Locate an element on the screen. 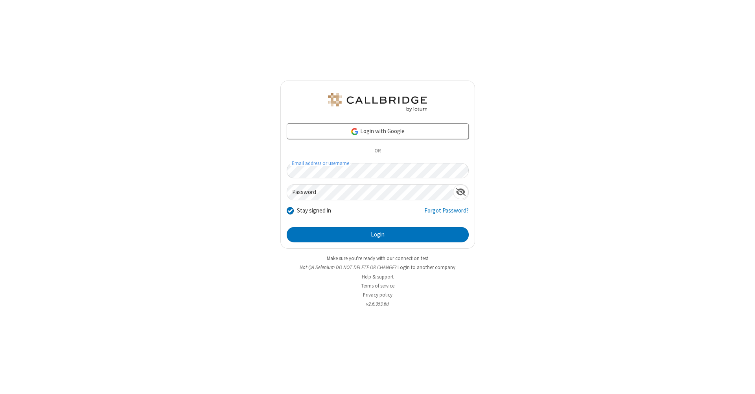 The height and width of the screenshot is (394, 755). a: Login with Google is located at coordinates (377, 131).